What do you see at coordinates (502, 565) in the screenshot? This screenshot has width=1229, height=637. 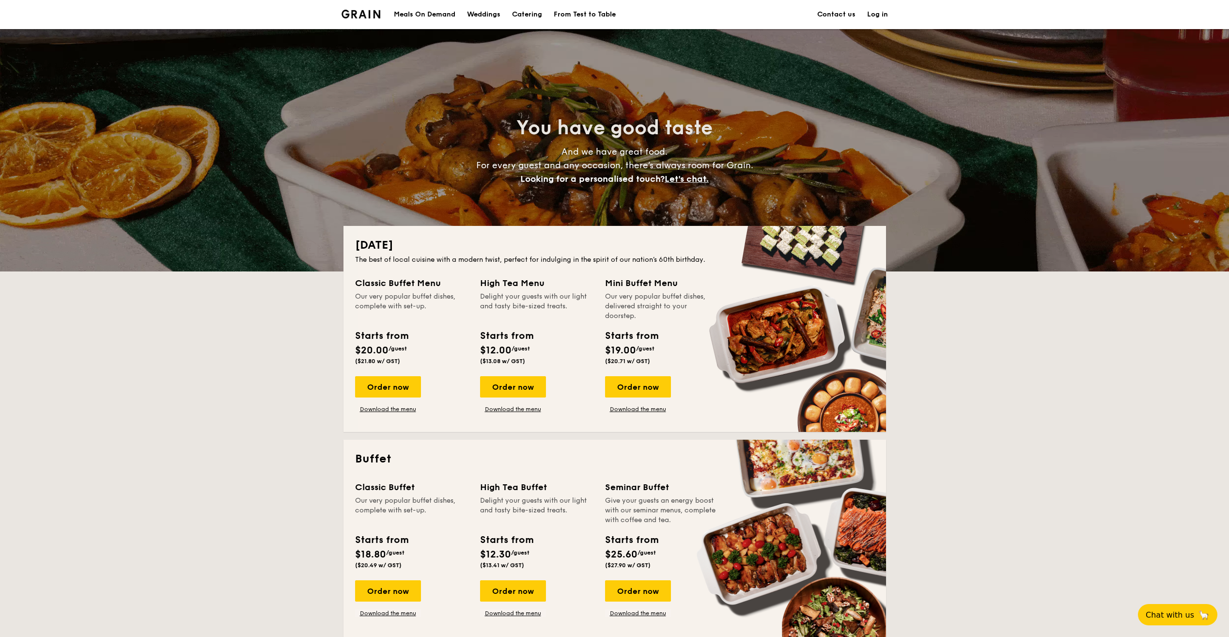 I see `span: ($13.41 w/ GST)` at bounding box center [502, 565].